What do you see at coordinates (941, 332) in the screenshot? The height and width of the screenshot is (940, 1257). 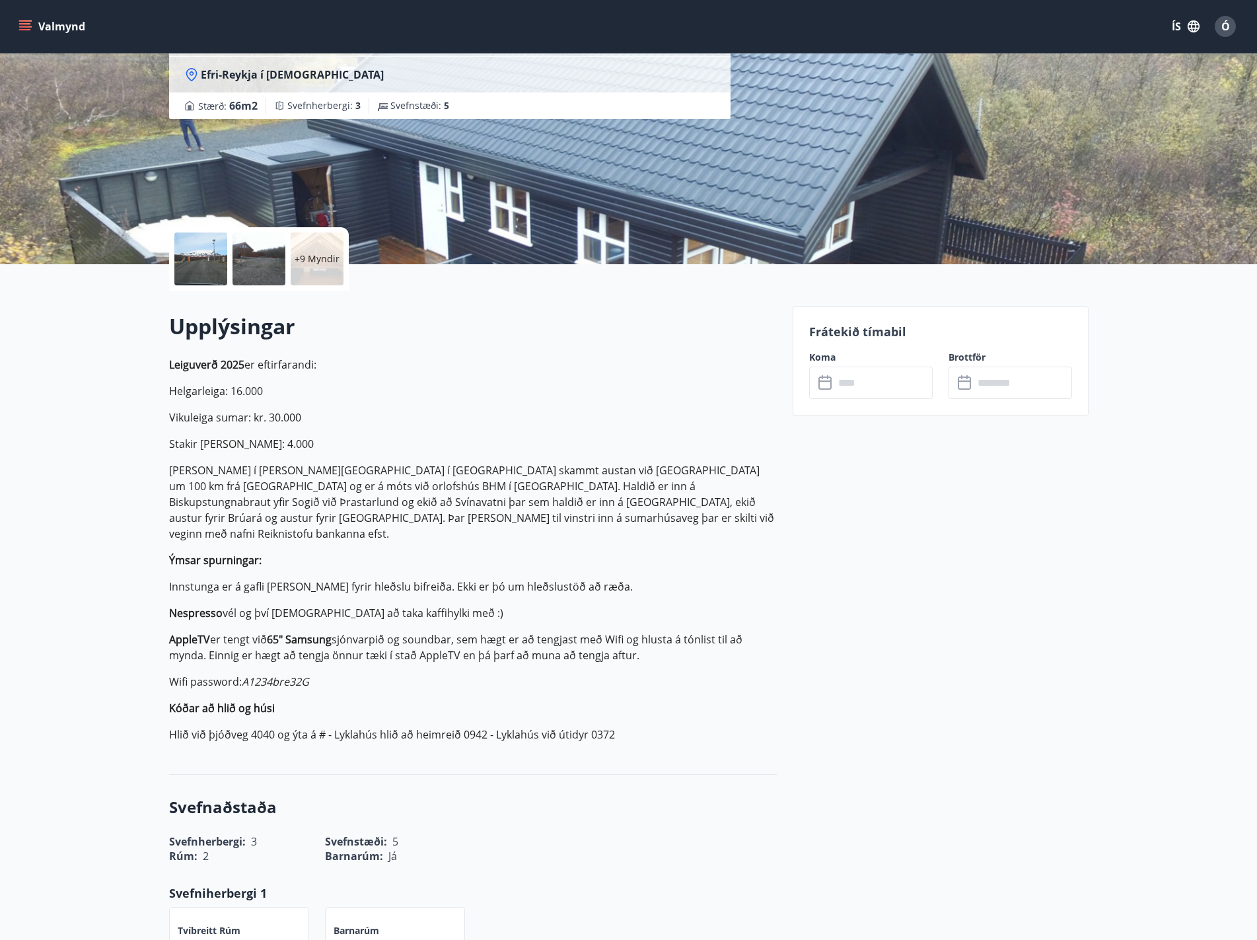 I see `p: Frátekið tímabil` at bounding box center [941, 332].